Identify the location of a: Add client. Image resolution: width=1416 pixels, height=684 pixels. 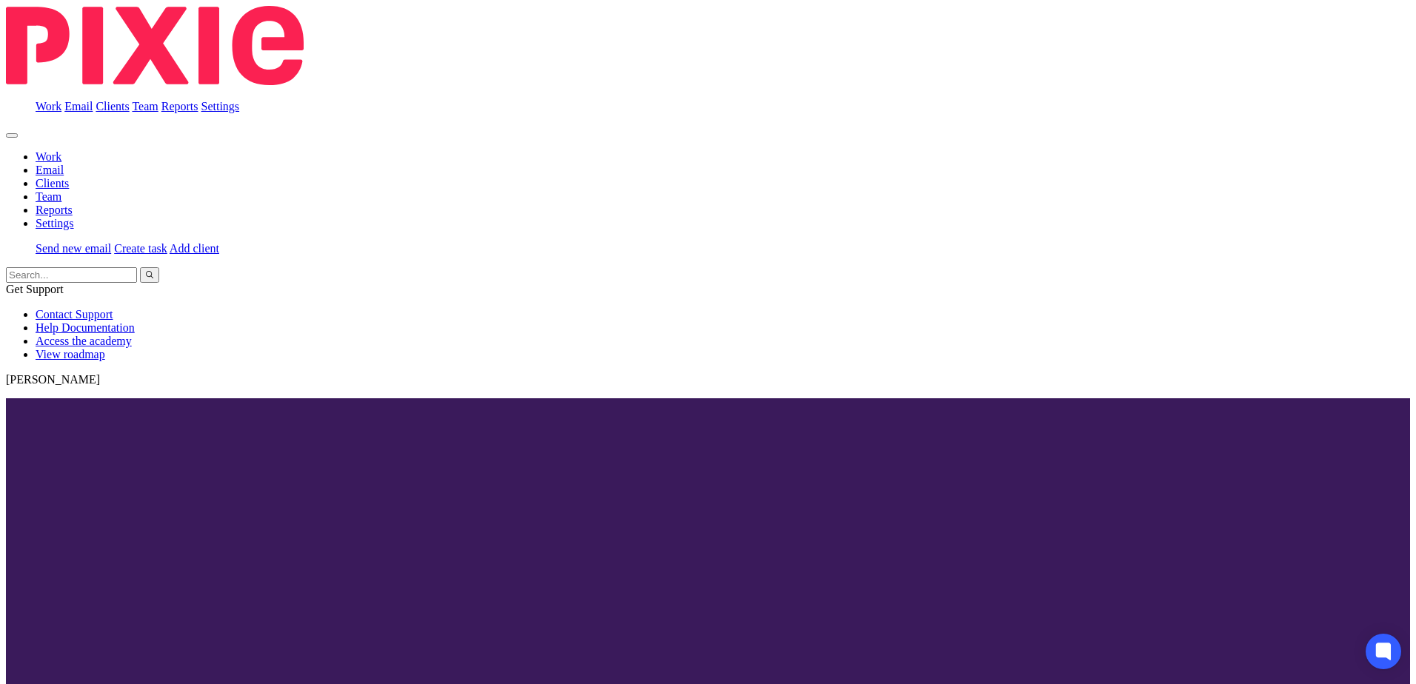
(194, 248).